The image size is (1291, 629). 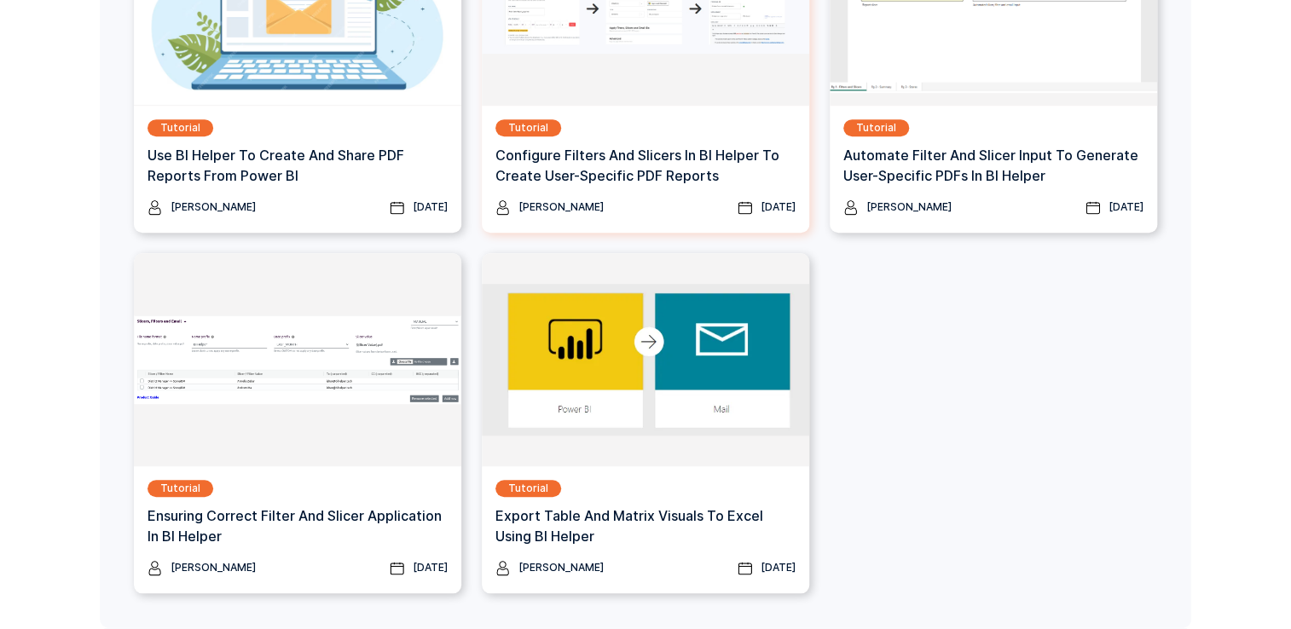 What do you see at coordinates (298, 526) in the screenshot?
I see `h3: Ensuring Correct Filter and Slicer Application in BI Helper` at bounding box center [298, 526].